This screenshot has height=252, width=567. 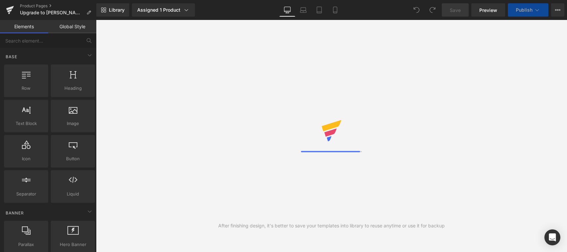 I want to click on div: Assigned 1 Product, so click(x=164, y=10).